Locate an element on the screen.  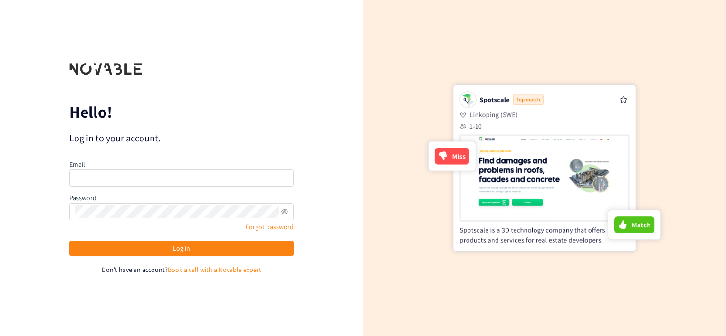
span: eye-invisible is located at coordinates (284, 212).